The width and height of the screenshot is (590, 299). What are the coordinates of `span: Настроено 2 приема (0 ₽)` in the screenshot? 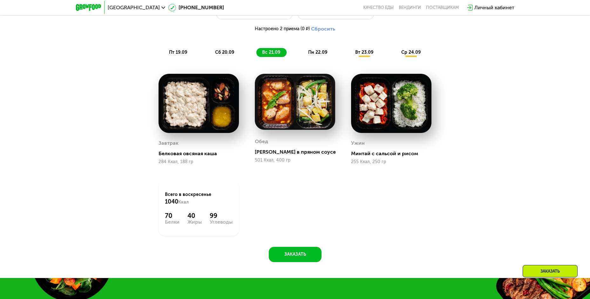 It's located at (282, 29).